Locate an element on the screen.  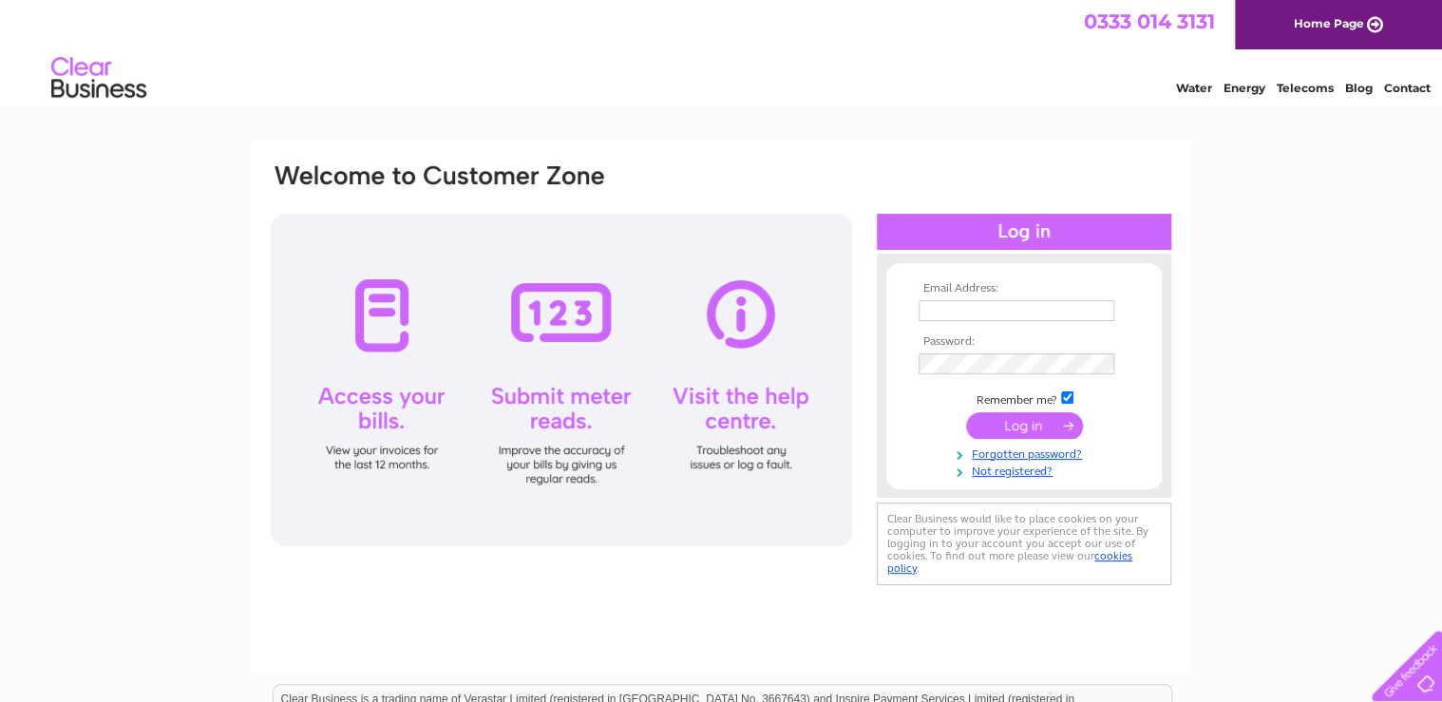
a: Forgotten password? is located at coordinates (1026, 452).